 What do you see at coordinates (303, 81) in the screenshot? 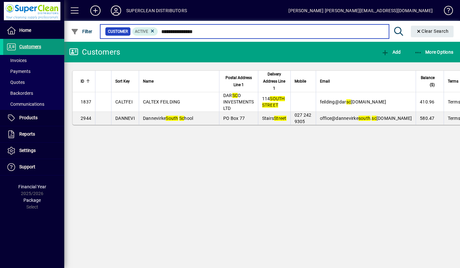
I see `div: Mobile` at bounding box center [303, 81].